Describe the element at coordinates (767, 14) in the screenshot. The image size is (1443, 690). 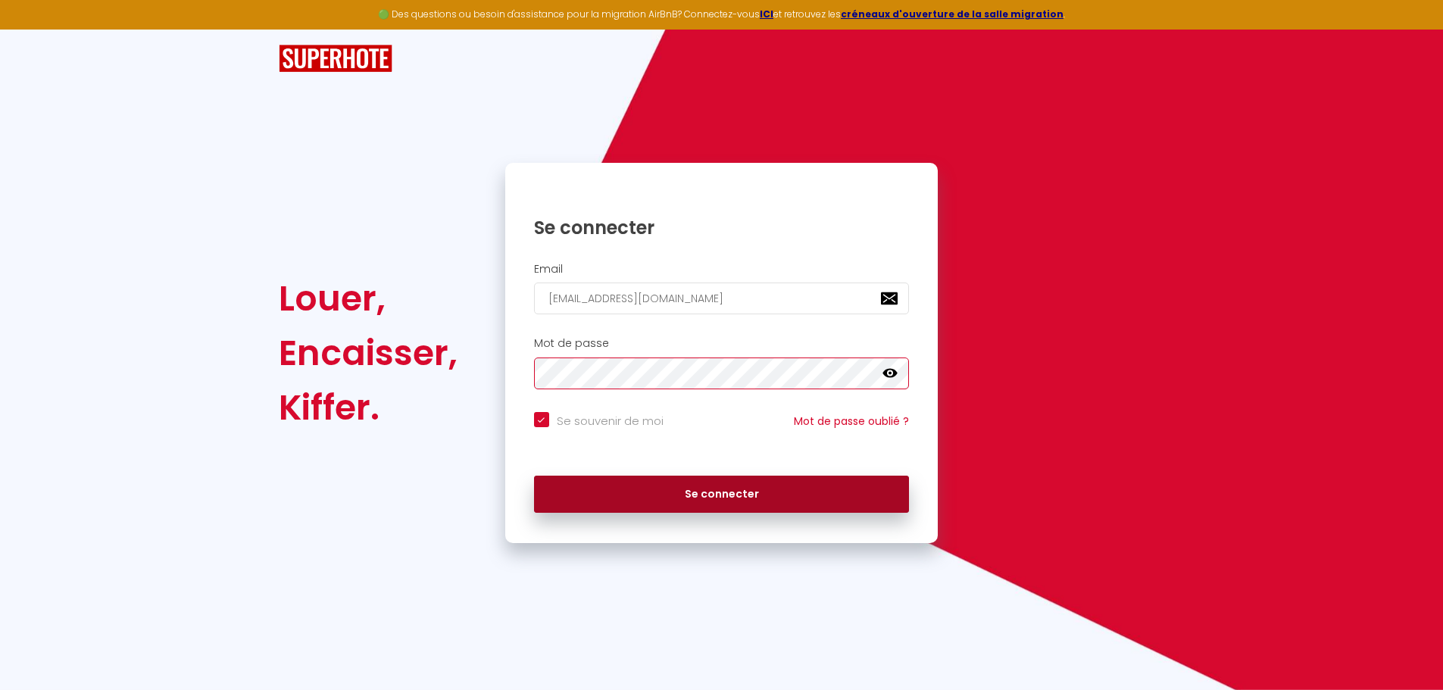
I see `strong: ICI` at that location.